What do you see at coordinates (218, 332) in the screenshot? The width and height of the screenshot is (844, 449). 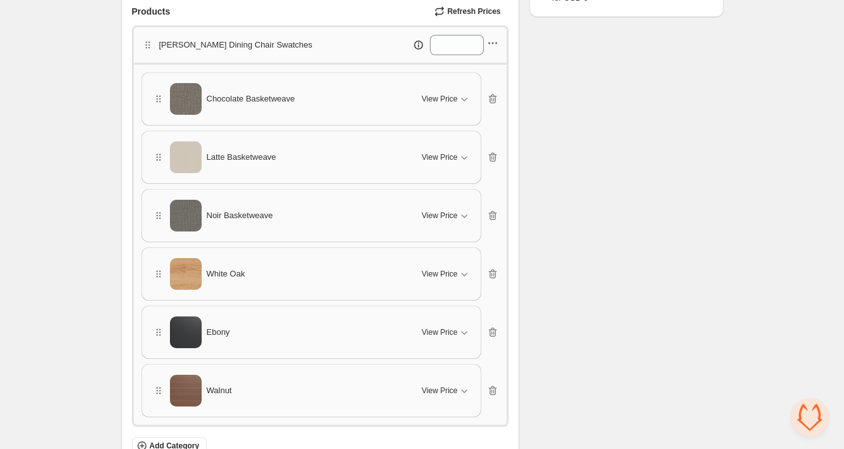 I see `span: Ebony` at bounding box center [218, 332].